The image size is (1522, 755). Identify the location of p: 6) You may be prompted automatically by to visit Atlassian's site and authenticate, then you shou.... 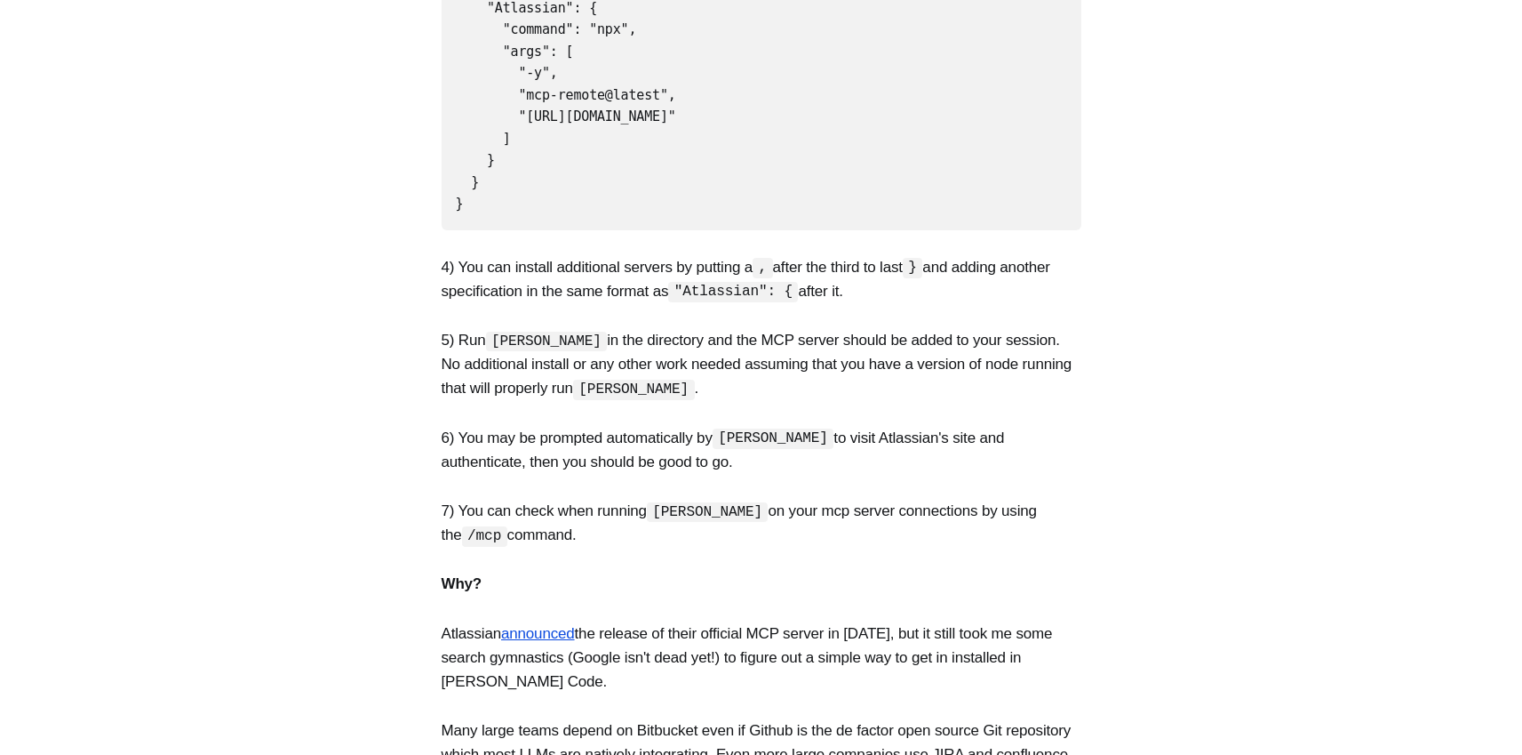
(762, 450).